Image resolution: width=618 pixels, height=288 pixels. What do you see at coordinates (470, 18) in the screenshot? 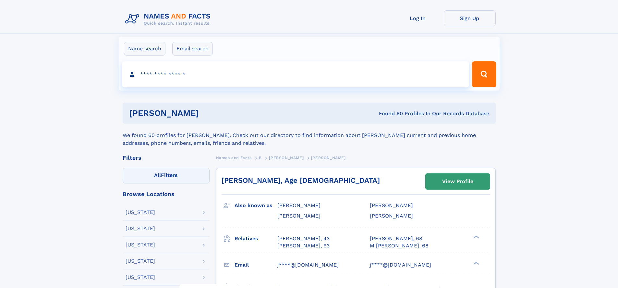
I see `a: Sign Up` at bounding box center [470, 18].